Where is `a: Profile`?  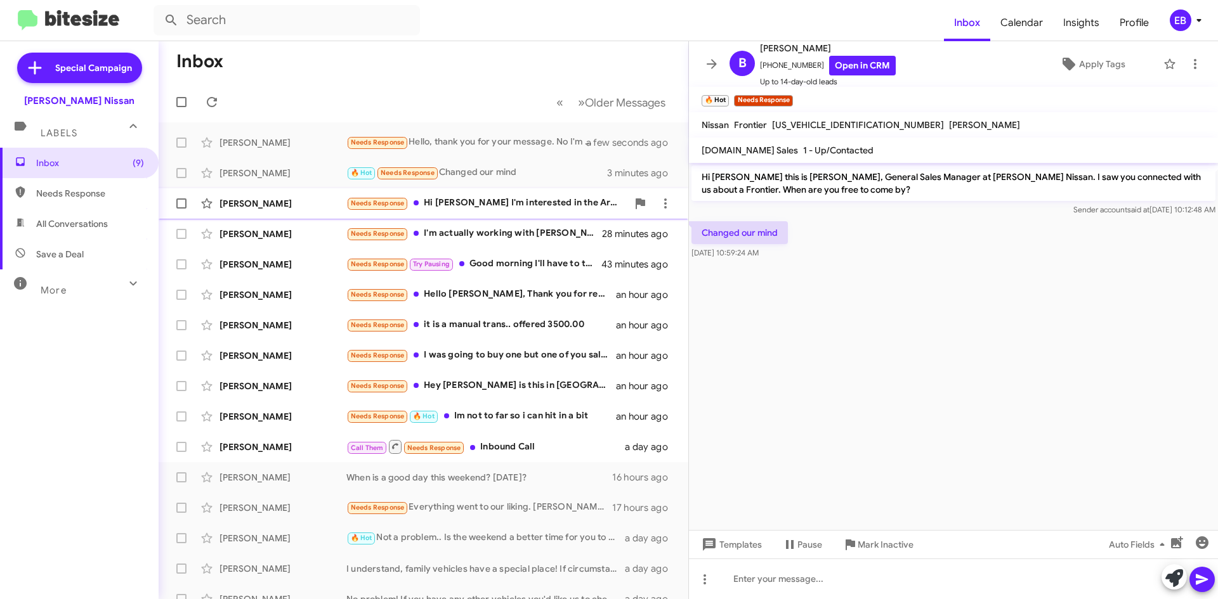 a: Profile is located at coordinates (1134, 23).